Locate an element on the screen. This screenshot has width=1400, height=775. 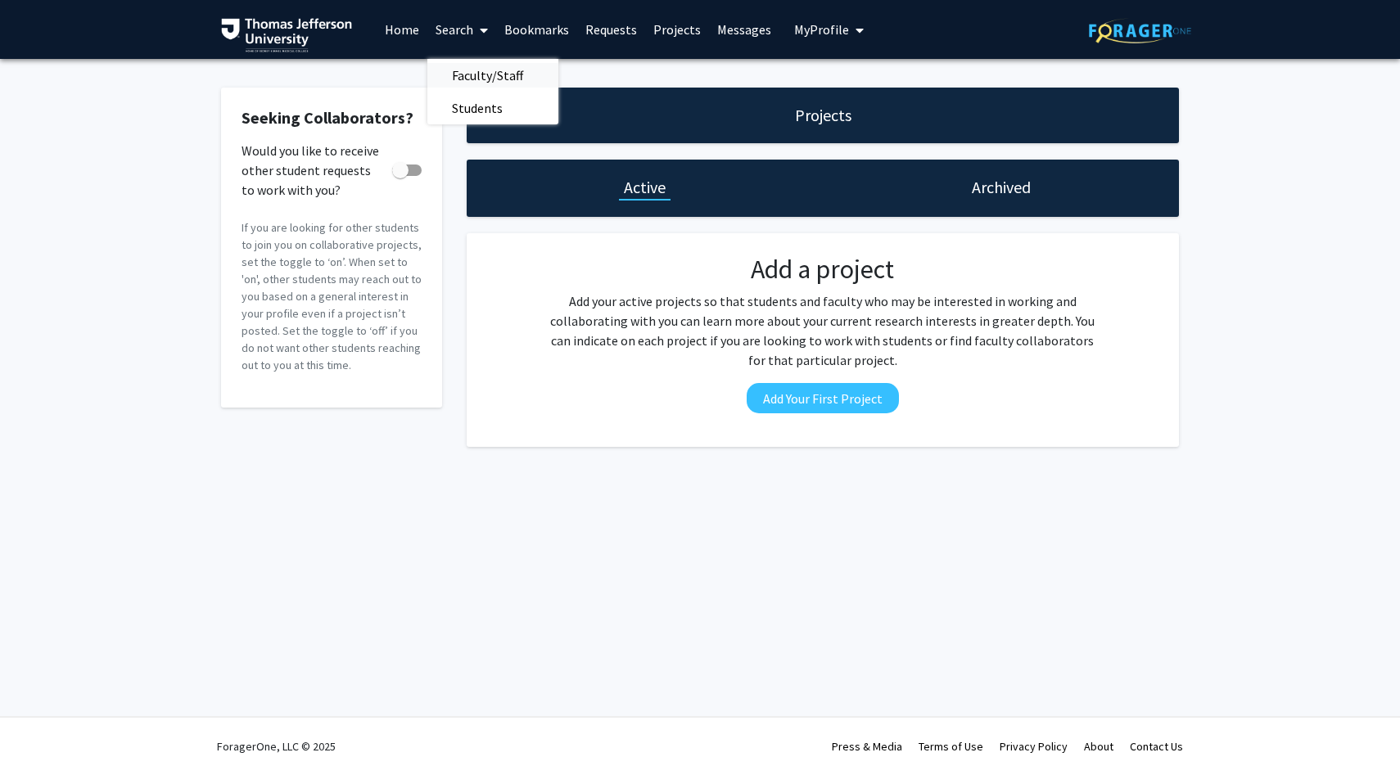
span: Students is located at coordinates (477, 108).